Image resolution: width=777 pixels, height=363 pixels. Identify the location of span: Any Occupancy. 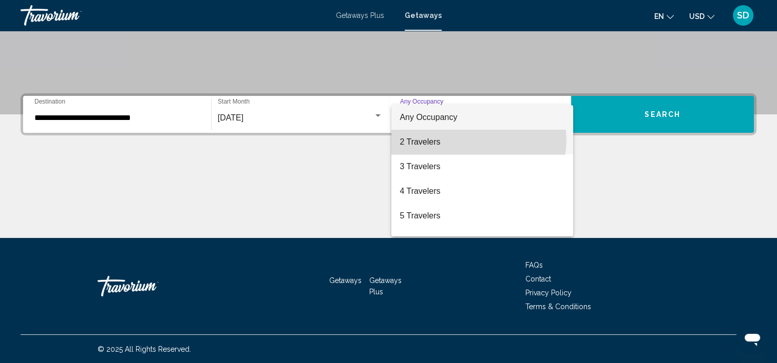
(428, 117).